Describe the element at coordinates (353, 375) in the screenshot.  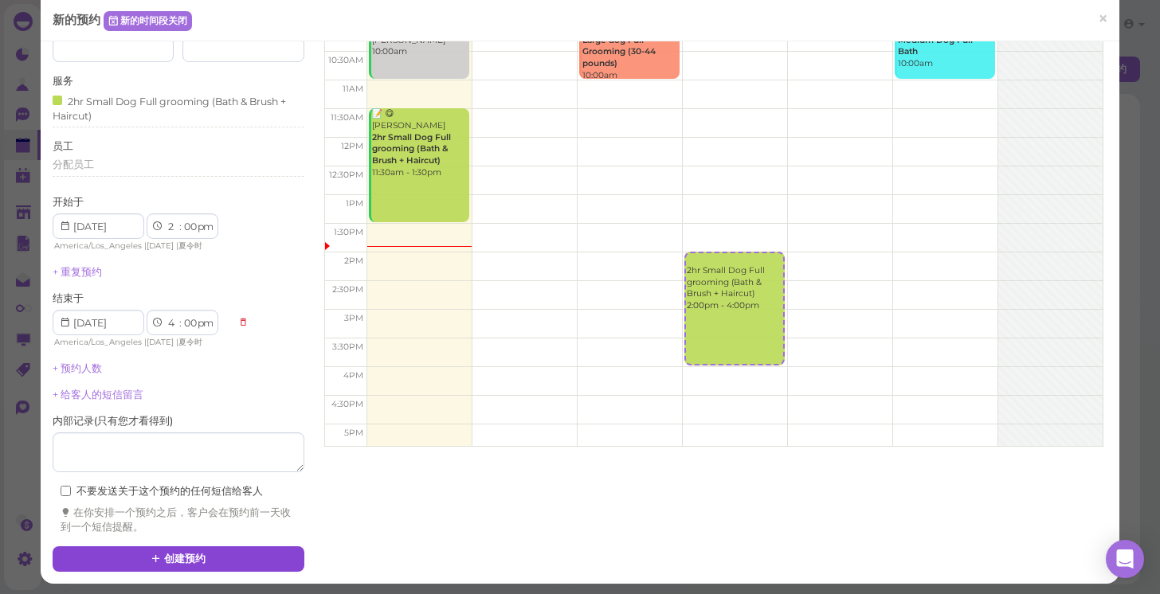
I see `span: 4pm` at that location.